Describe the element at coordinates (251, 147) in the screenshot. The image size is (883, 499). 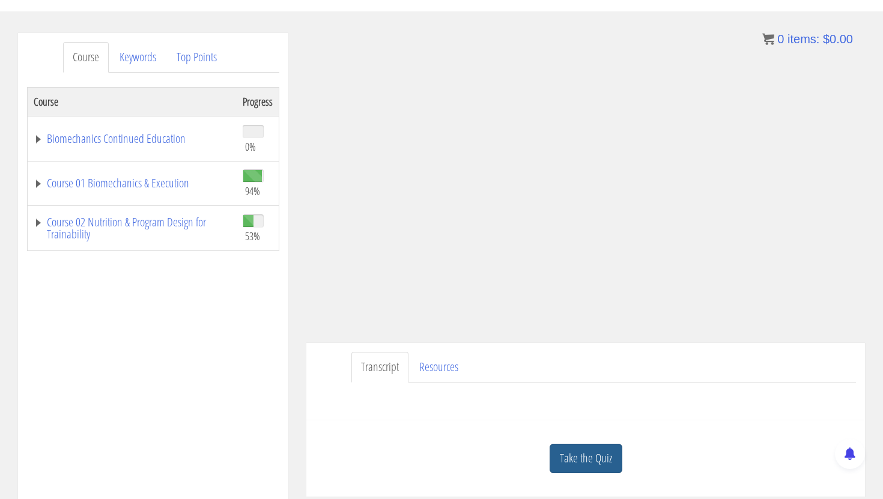
I see `span: 0%` at that location.